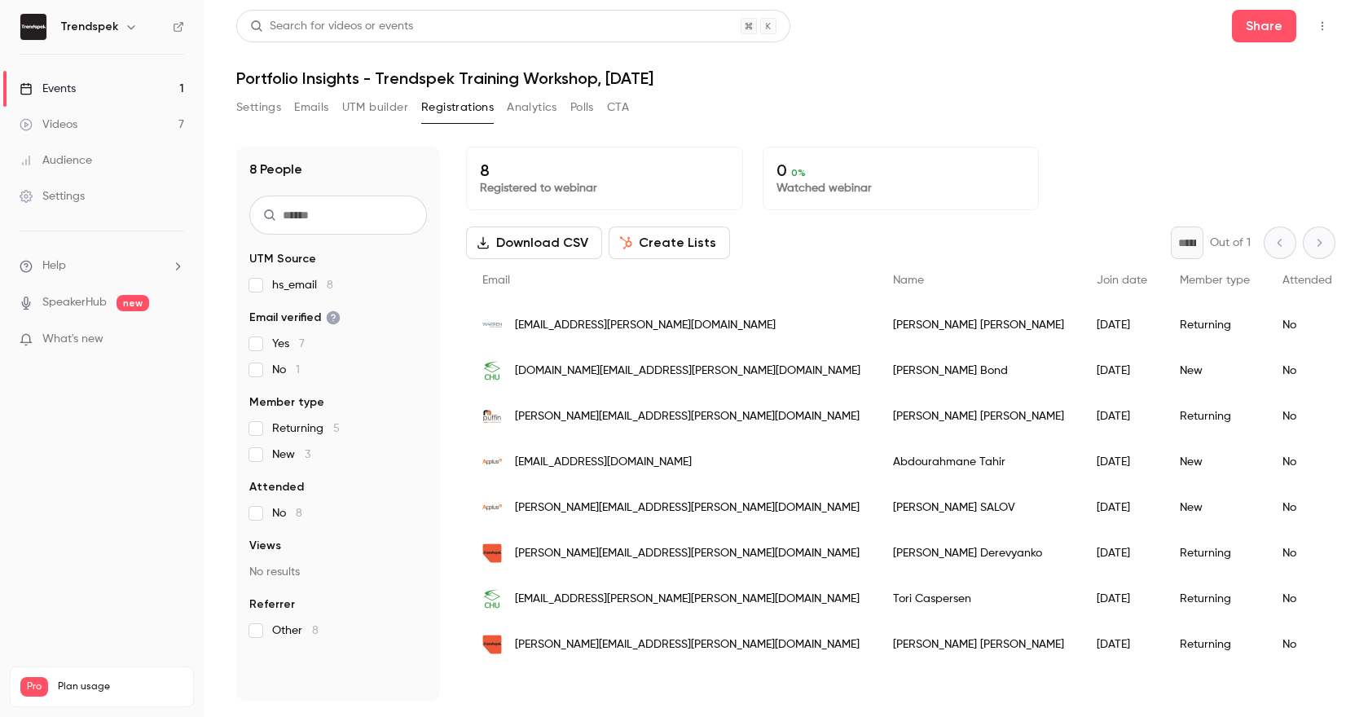  I want to click on button: CTA, so click(617, 108).